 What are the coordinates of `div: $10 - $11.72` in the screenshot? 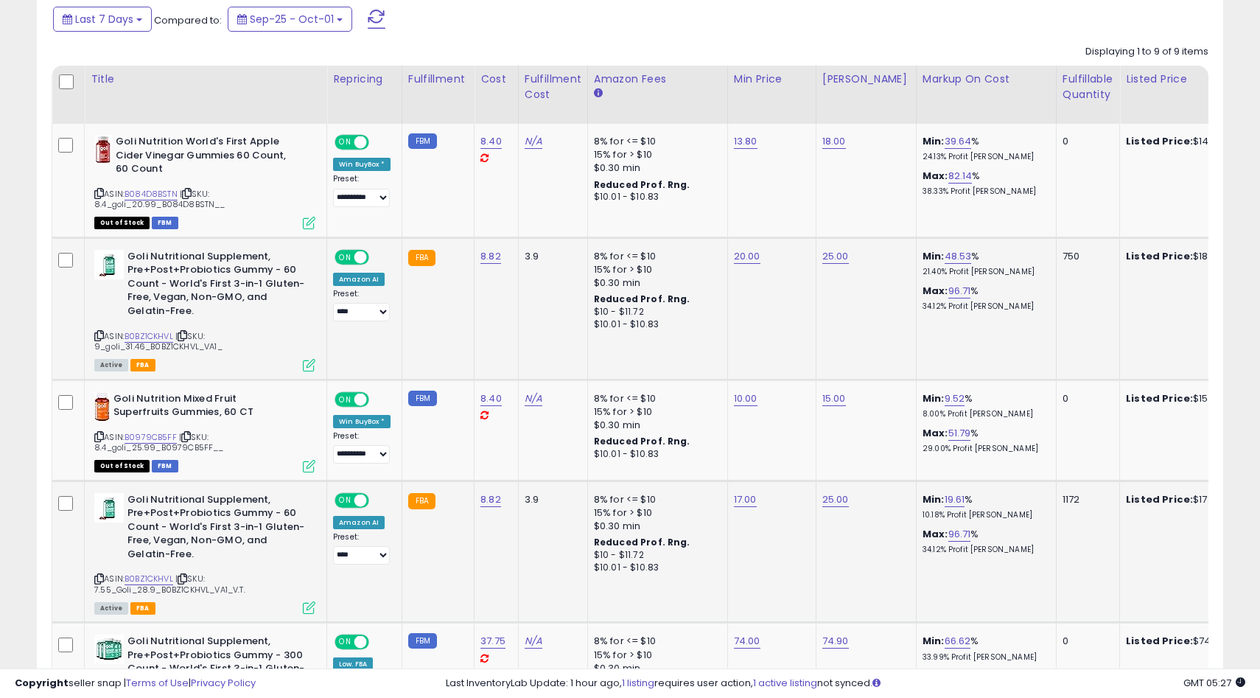 It's located at (655, 312).